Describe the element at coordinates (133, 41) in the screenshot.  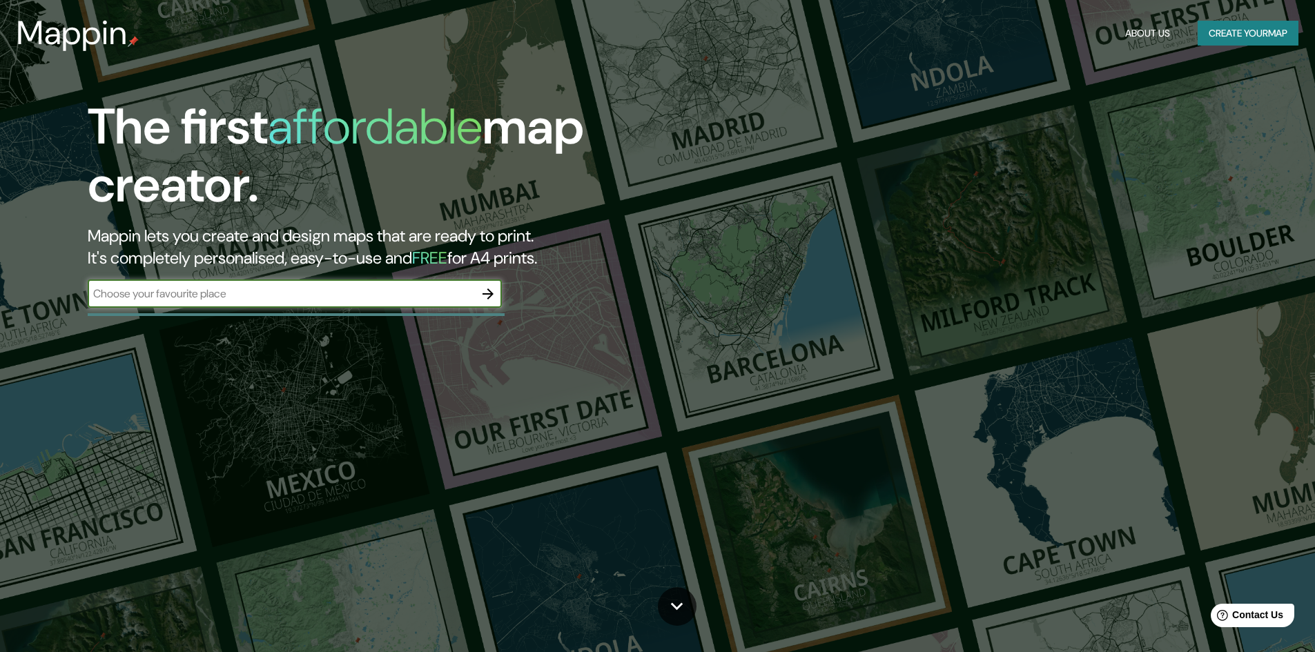
I see `img: mappin-pin` at that location.